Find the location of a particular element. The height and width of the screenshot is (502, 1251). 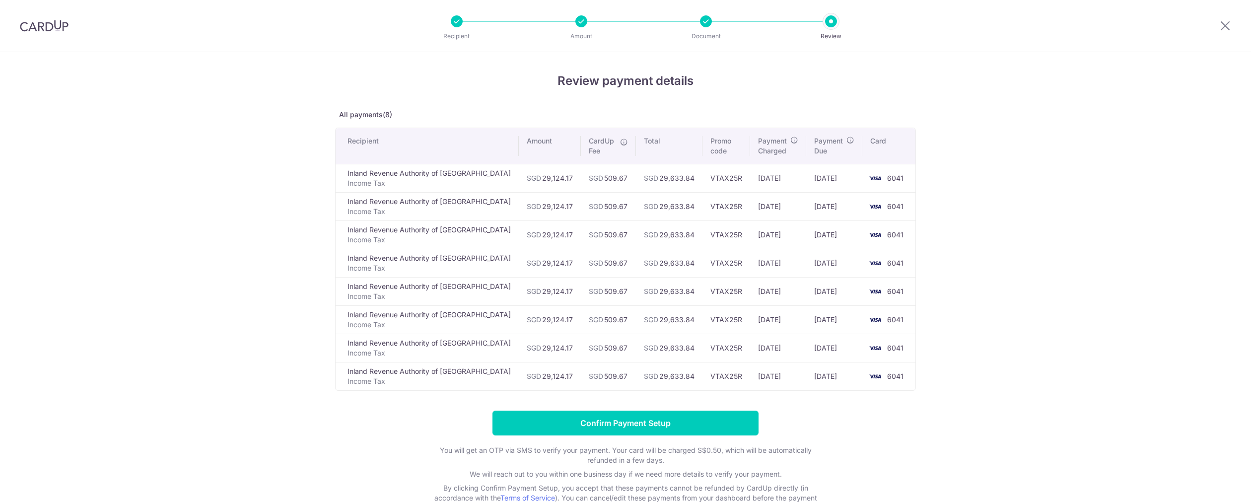

p: You will get an OTP via SMS to verify your payment. Your card will be charged S$0.50, which will ... is located at coordinates (625, 455).